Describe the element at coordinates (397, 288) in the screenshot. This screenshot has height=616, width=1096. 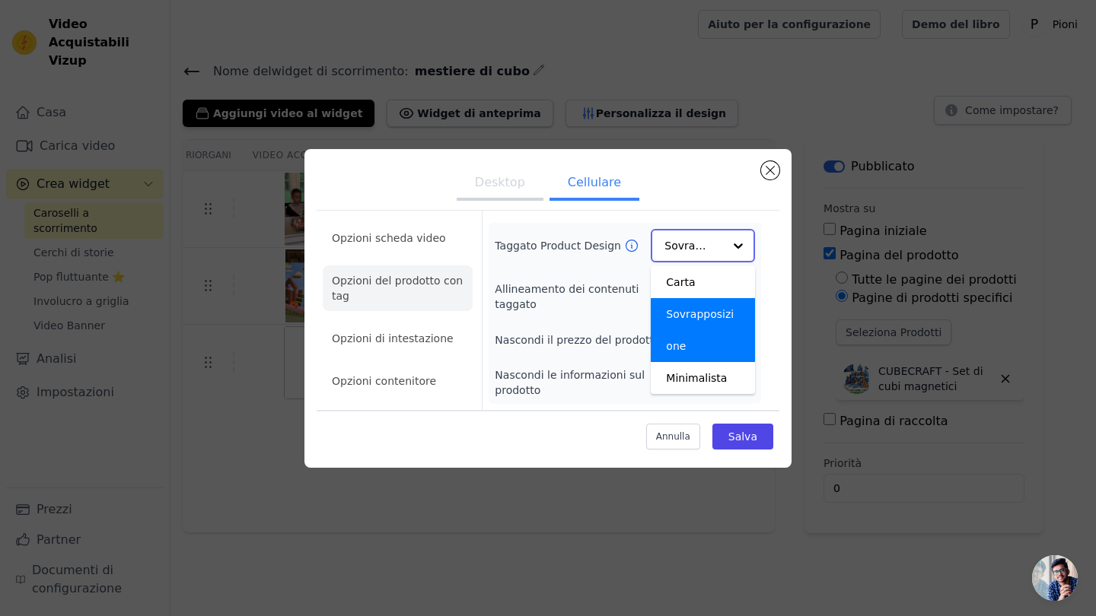
I see `li: Opzioni del prodotto con tag` at that location.